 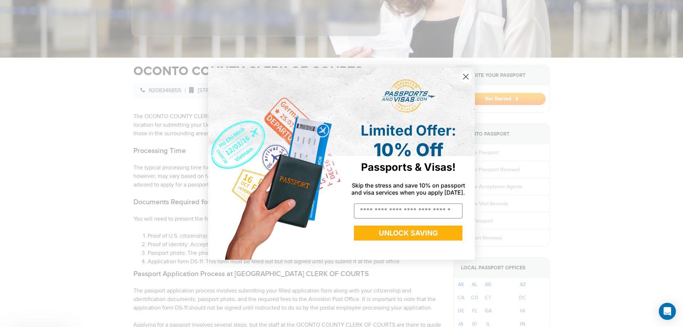 I want to click on span: Passports & Visas!, so click(x=408, y=167).